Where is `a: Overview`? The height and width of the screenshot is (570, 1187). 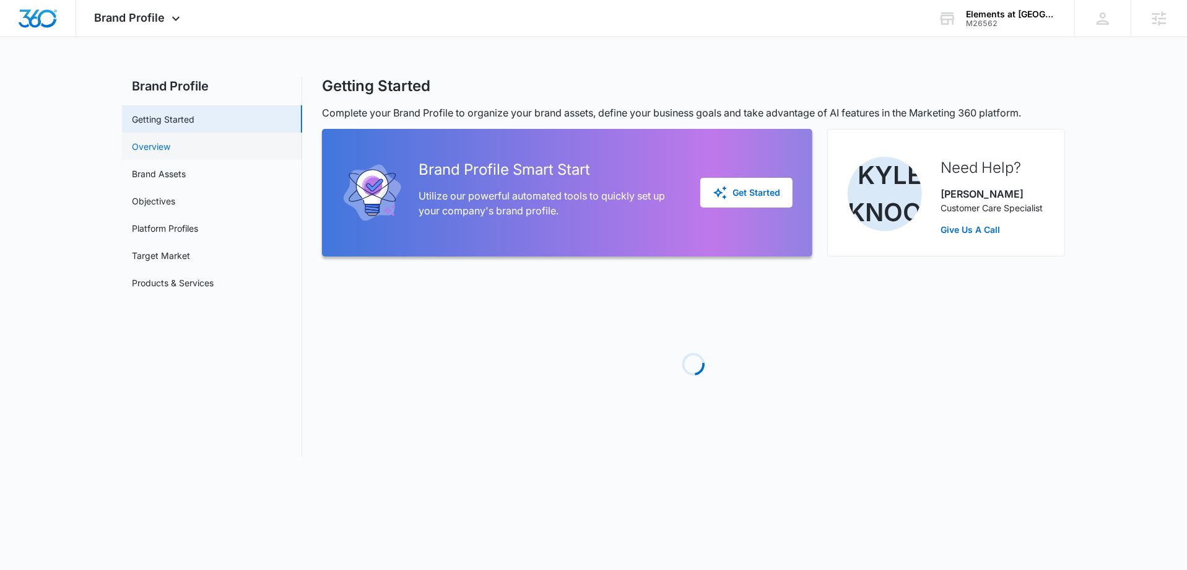
a: Overview is located at coordinates (151, 146).